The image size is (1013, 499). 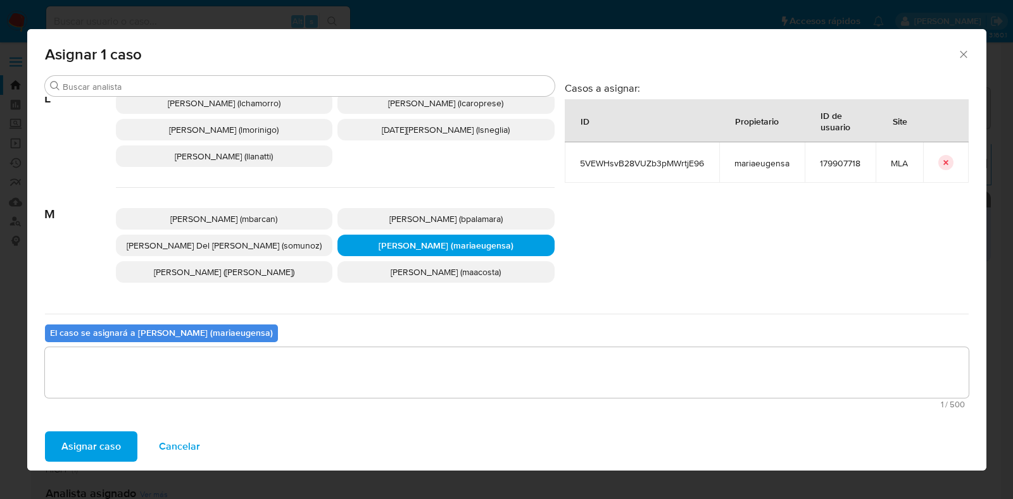 What do you see at coordinates (766, 88) in the screenshot?
I see `h3: Casos a asignar:` at bounding box center [766, 88].